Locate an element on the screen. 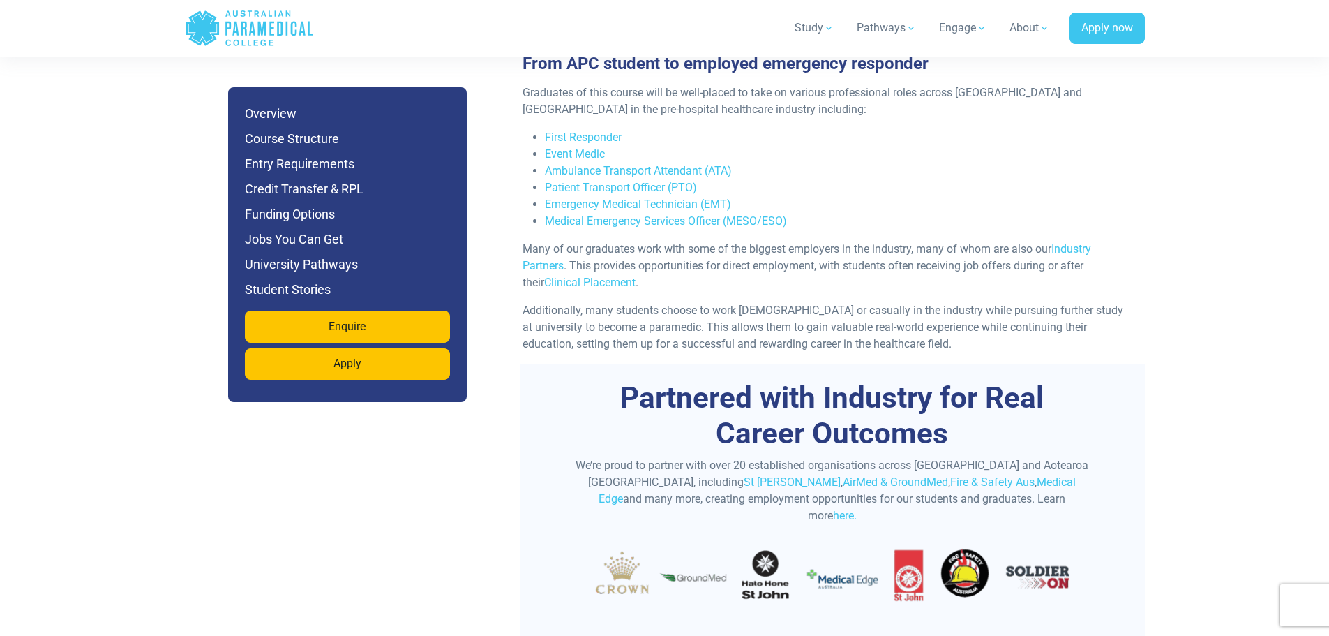 The width and height of the screenshot is (1329, 636). a: First Responder is located at coordinates (583, 137).